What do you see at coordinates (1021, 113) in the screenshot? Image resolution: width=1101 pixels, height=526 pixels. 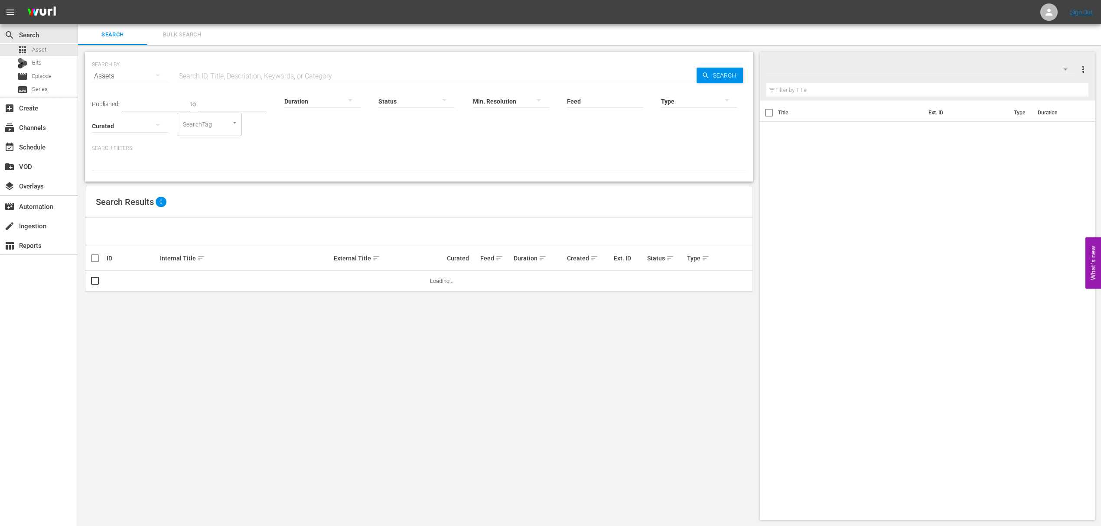 I see `th: Type` at bounding box center [1021, 113].